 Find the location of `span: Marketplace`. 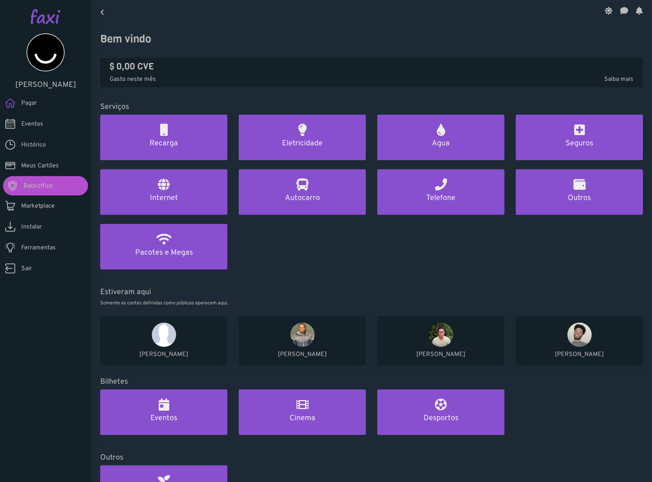

span: Marketplace is located at coordinates (38, 206).